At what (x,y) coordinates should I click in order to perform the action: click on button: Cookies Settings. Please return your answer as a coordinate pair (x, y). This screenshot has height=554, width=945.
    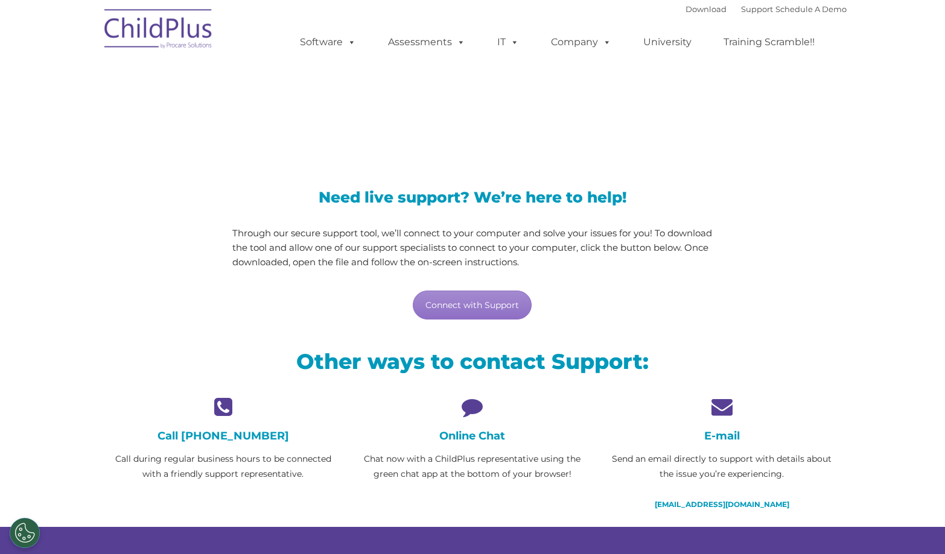
    Looking at the image, I should click on (25, 533).